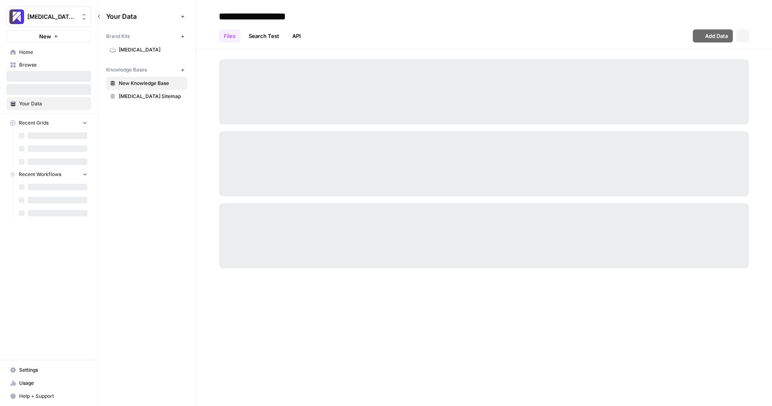 The image size is (772, 406). I want to click on a: New Knowledge Base, so click(147, 83).